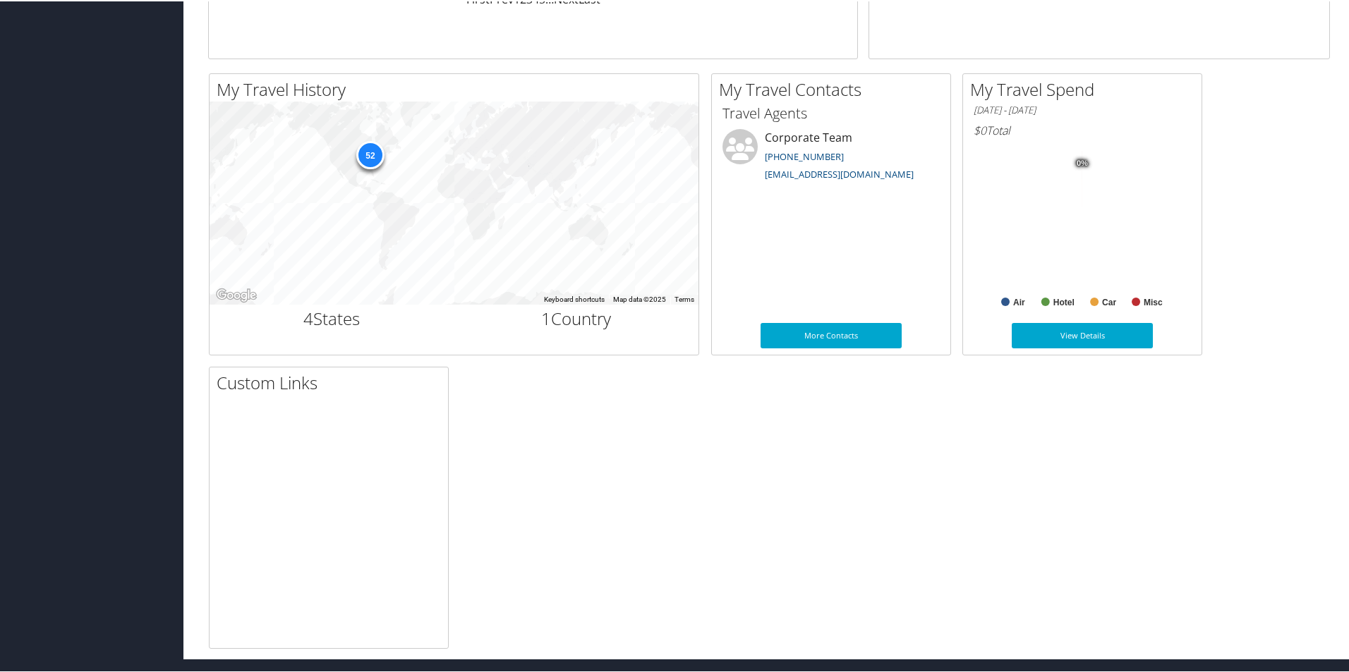 Image resolution: width=1349 pixels, height=672 pixels. I want to click on h6: Total, so click(1082, 129).